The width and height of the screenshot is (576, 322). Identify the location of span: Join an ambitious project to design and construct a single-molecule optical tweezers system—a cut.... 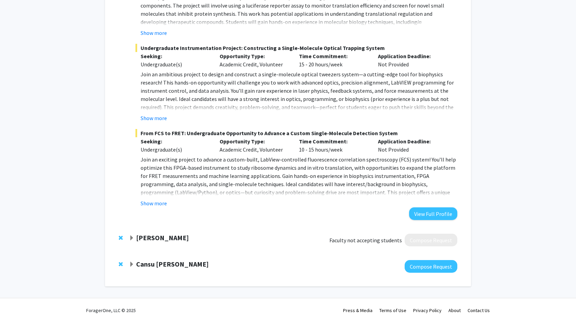
(297, 95).